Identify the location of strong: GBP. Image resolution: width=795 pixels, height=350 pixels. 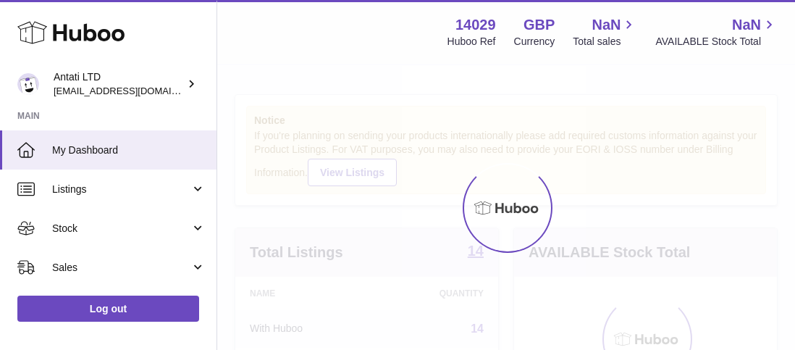
(538, 25).